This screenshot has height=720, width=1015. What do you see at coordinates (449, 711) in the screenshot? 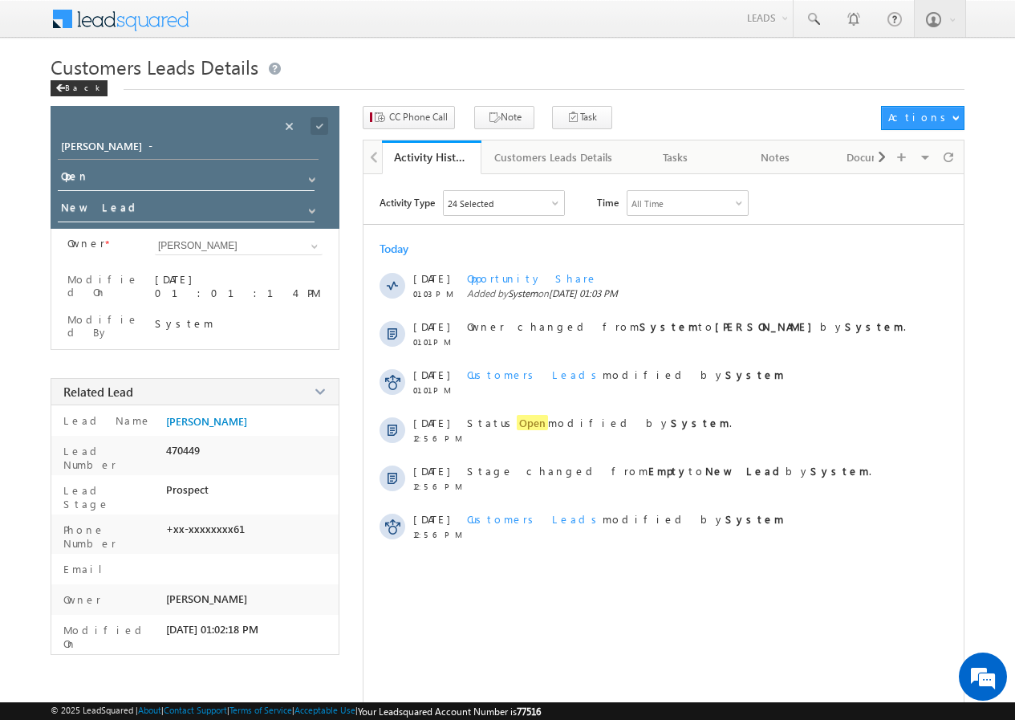
I see `span: Your Leadsquared Account Number is` at bounding box center [449, 711].